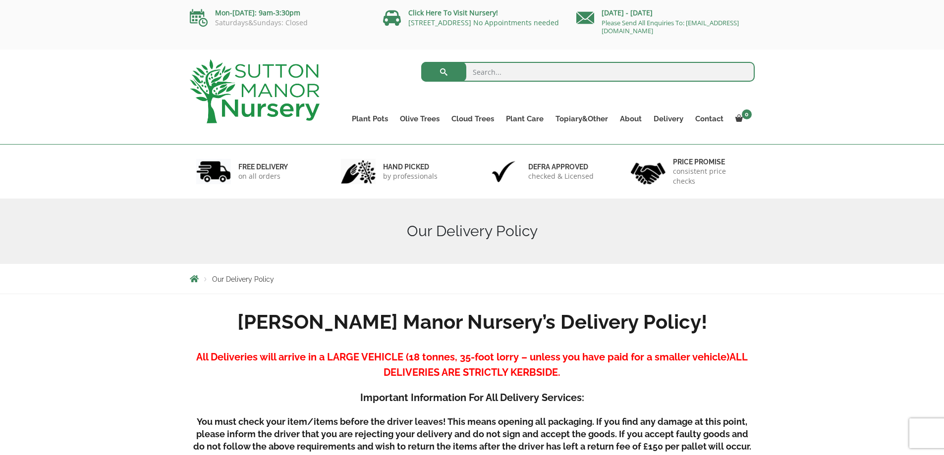  I want to click on p: on all orders, so click(263, 176).